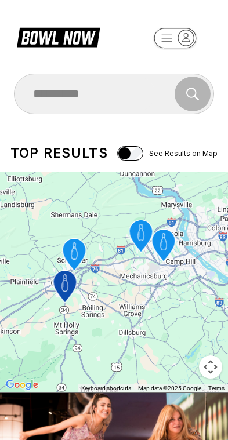  What do you see at coordinates (211, 367) in the screenshot?
I see `button: Map camera controls` at bounding box center [211, 367].